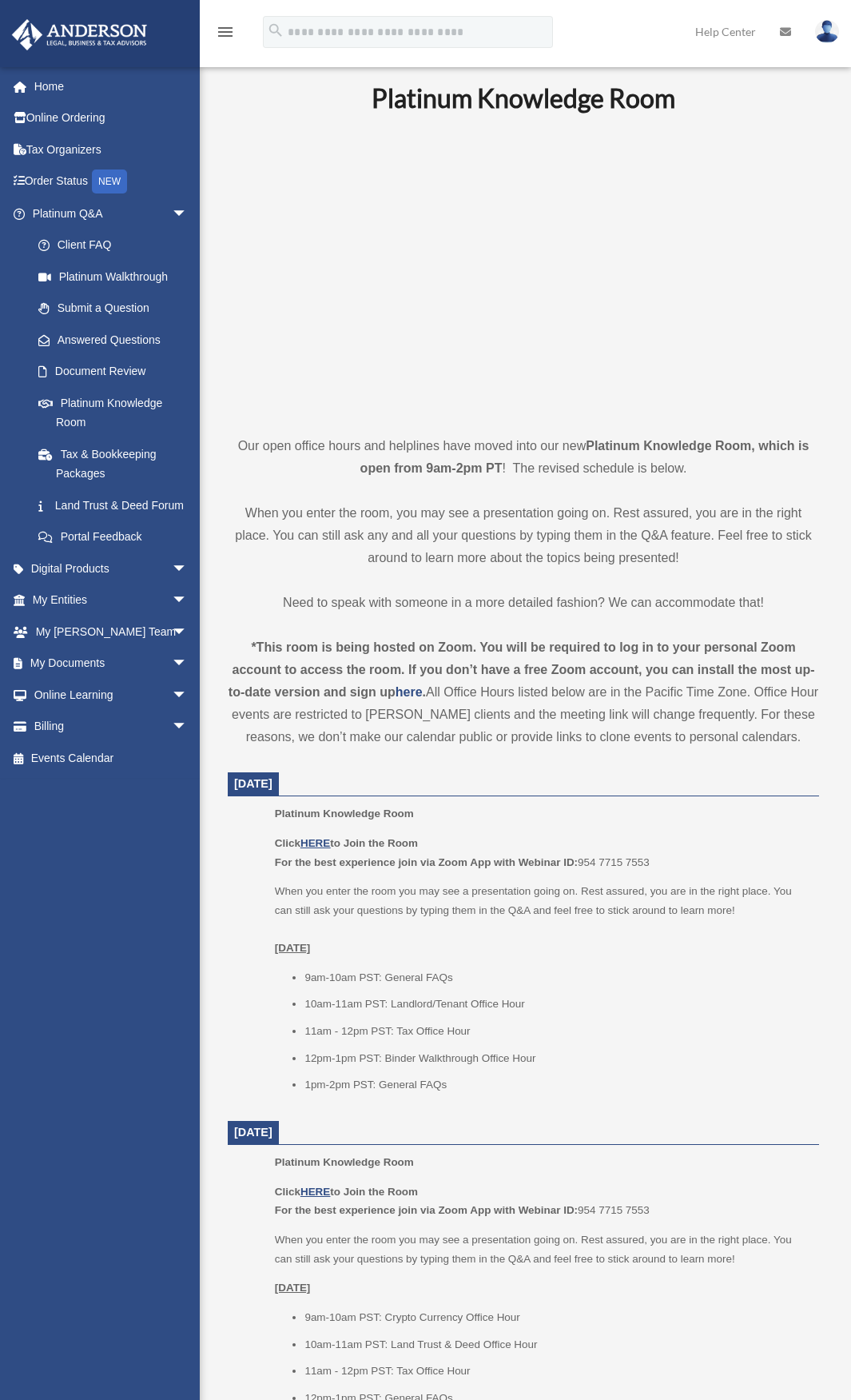  What do you see at coordinates (409, 691) in the screenshot?
I see `strong: here` at bounding box center [409, 691].